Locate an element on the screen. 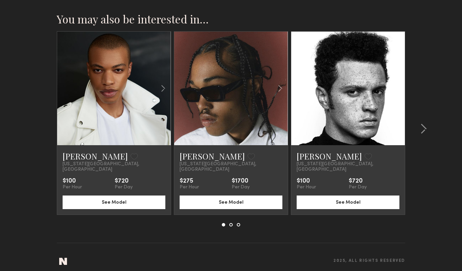 This screenshot has width=462, height=271. span: 2025, all rights reserved is located at coordinates (369, 261).